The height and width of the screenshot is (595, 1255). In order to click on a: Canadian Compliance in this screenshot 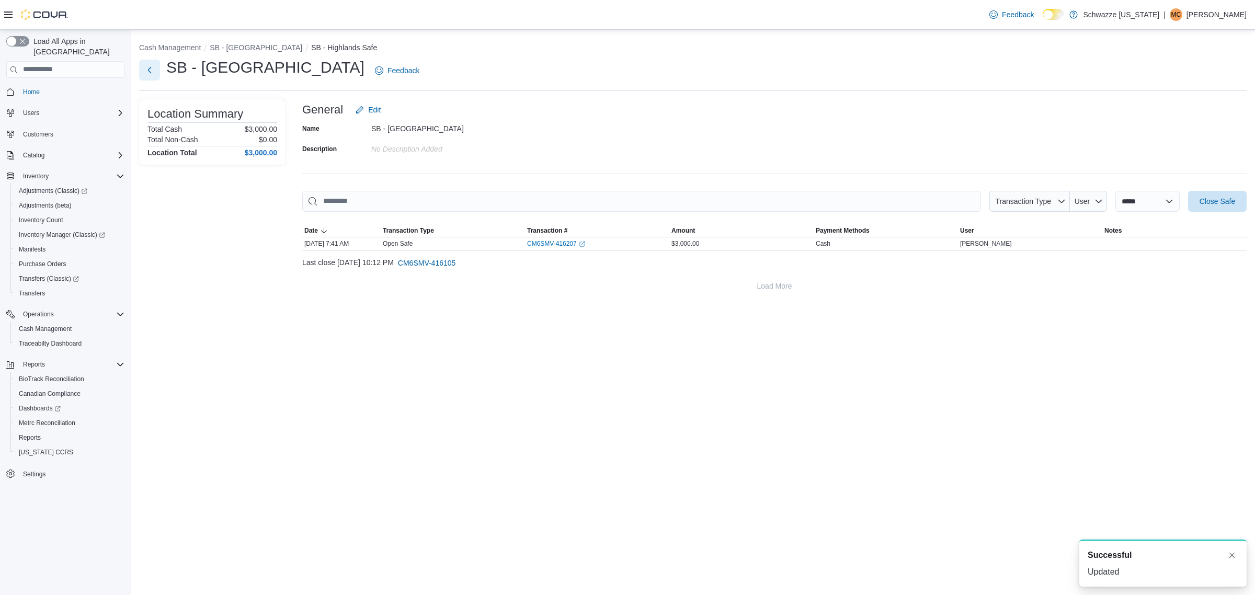, I will do `click(50, 394)`.